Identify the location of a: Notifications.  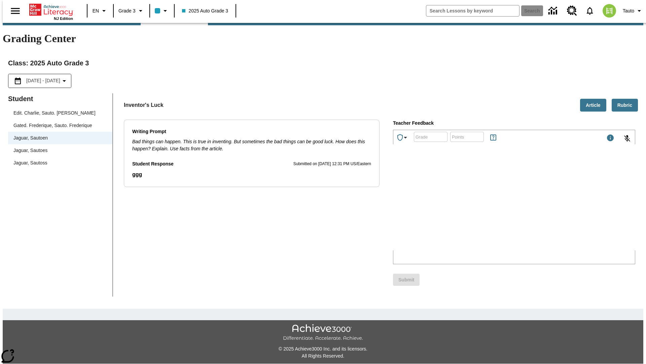
(590, 11).